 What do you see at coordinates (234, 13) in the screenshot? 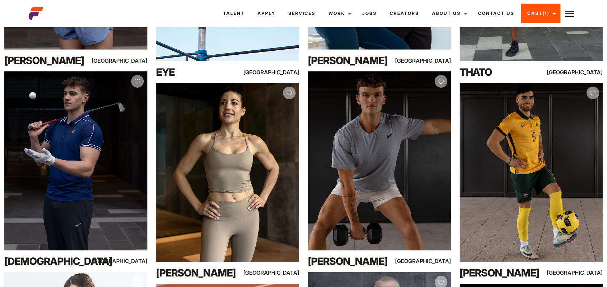
I see `a: Talent` at bounding box center [234, 13].